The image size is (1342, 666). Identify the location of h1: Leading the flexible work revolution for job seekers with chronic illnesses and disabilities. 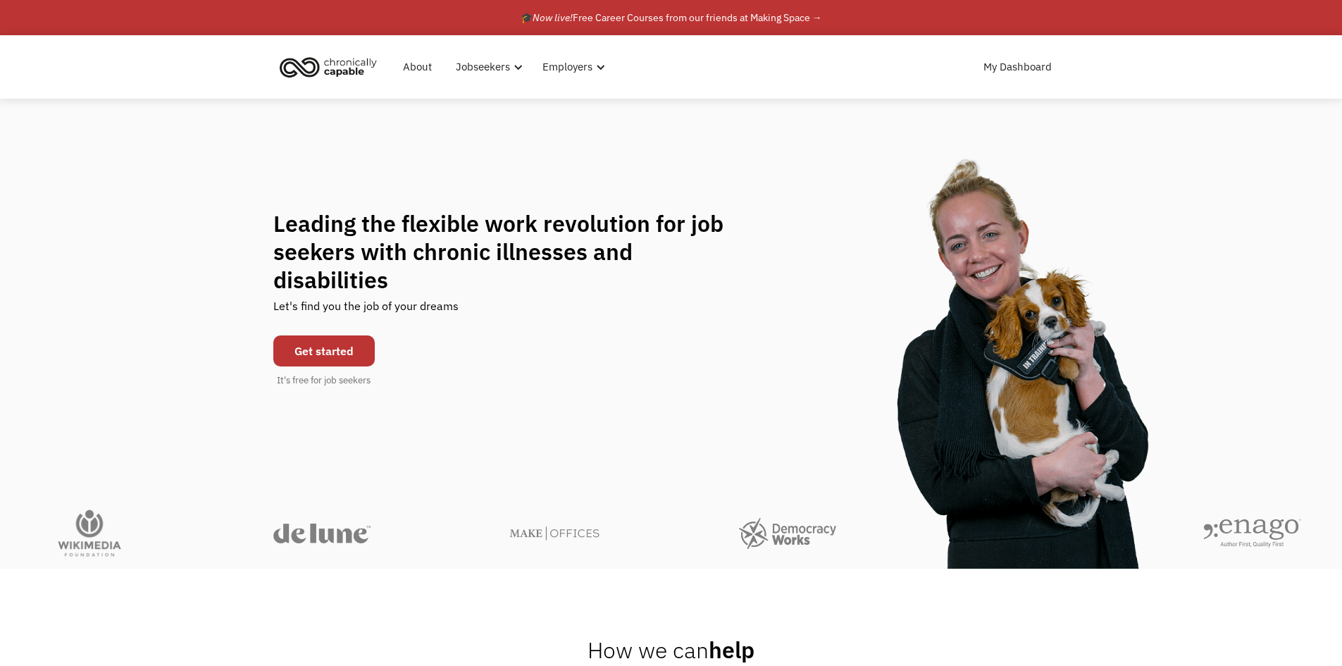
(512, 252).